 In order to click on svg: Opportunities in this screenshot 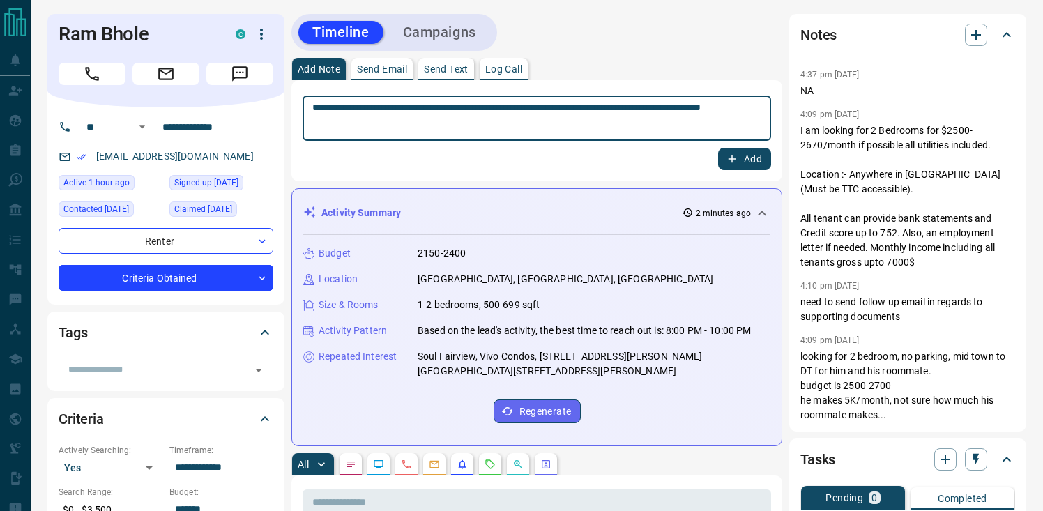, I will do `click(518, 464)`.